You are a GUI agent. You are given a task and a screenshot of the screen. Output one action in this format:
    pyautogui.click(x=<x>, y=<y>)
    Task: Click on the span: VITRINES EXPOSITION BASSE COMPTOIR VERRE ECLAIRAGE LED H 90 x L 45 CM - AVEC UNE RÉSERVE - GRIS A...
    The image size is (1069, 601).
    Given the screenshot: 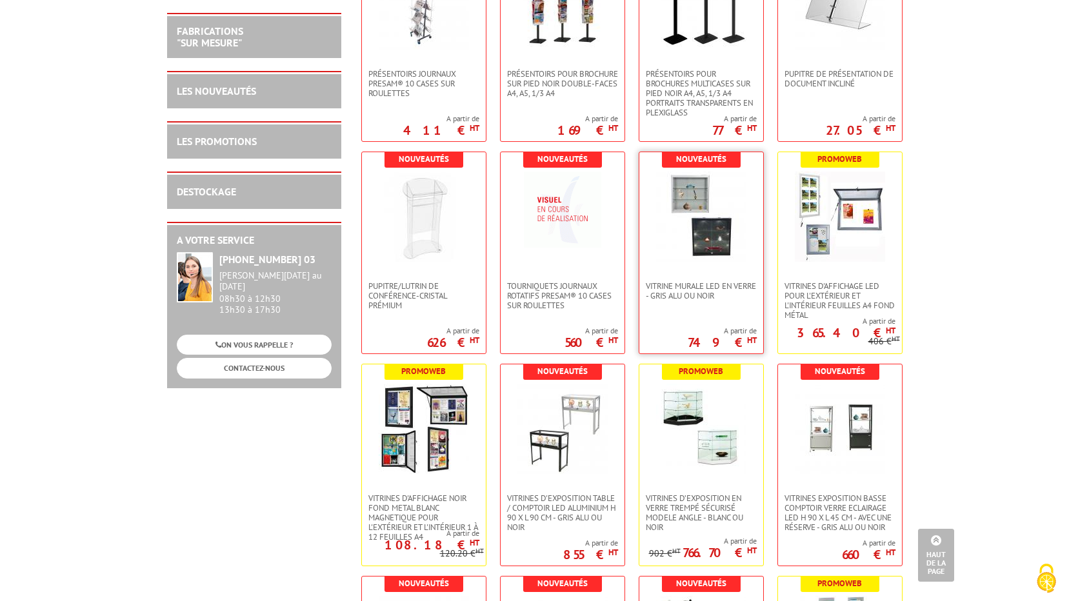 What is the action you would take?
    pyautogui.click(x=840, y=513)
    